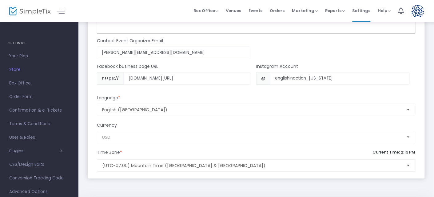 The image size is (434, 197). Describe the element at coordinates (385, 10) in the screenshot. I see `span: Help` at that location.